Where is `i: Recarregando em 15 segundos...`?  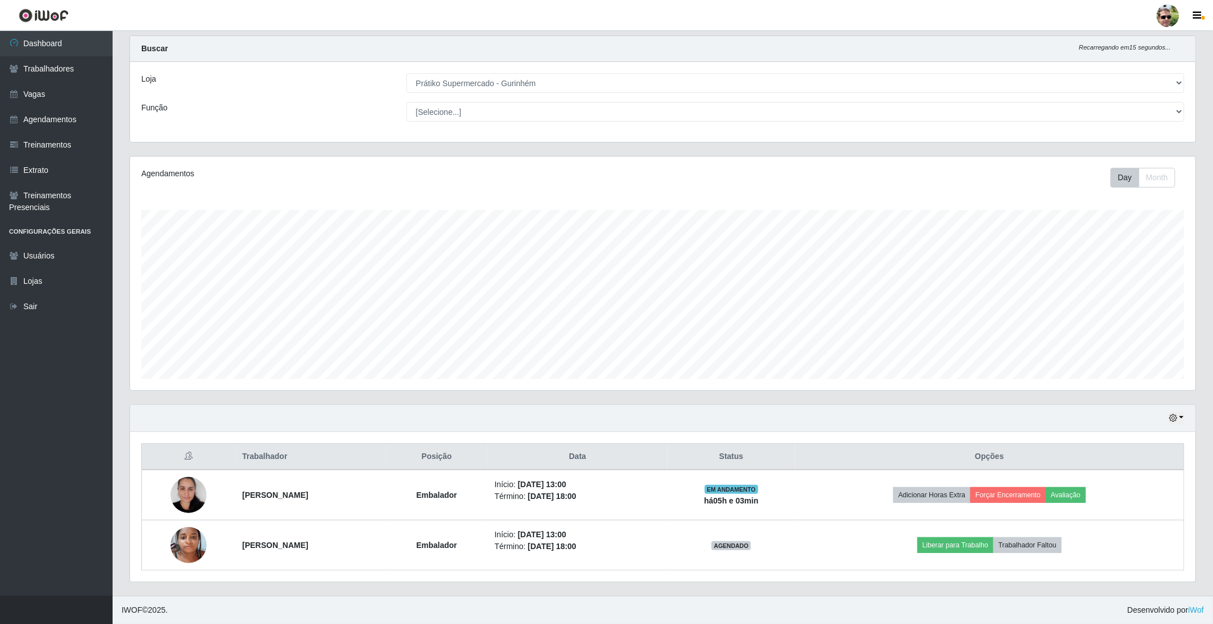 i: Recarregando em 15 segundos... is located at coordinates (1125, 47).